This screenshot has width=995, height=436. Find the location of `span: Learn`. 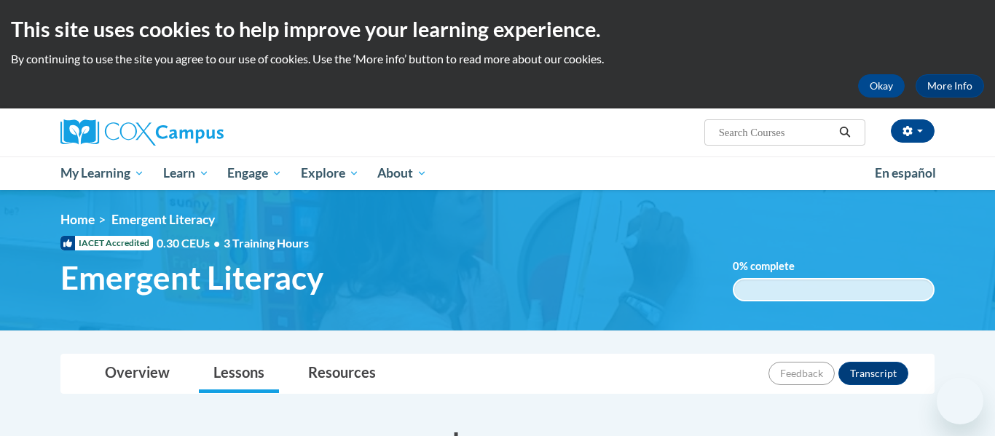

span: Learn is located at coordinates (186, 173).